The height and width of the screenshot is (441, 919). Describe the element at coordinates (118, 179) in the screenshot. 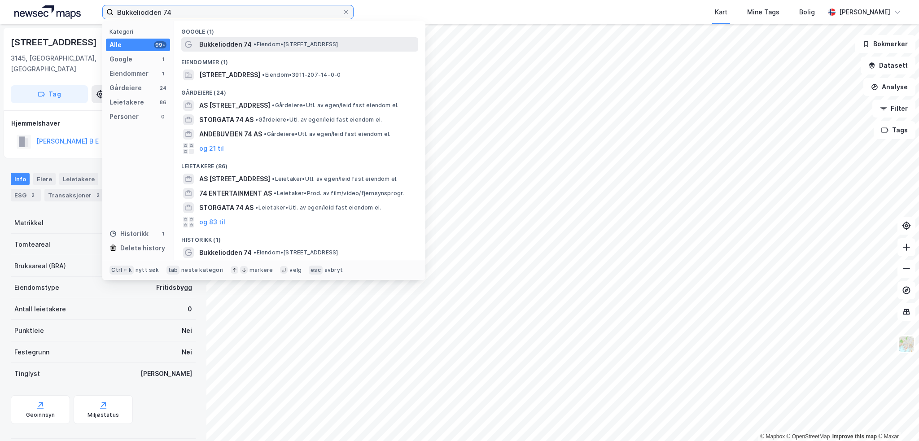

I see `div: Datasett` at that location.